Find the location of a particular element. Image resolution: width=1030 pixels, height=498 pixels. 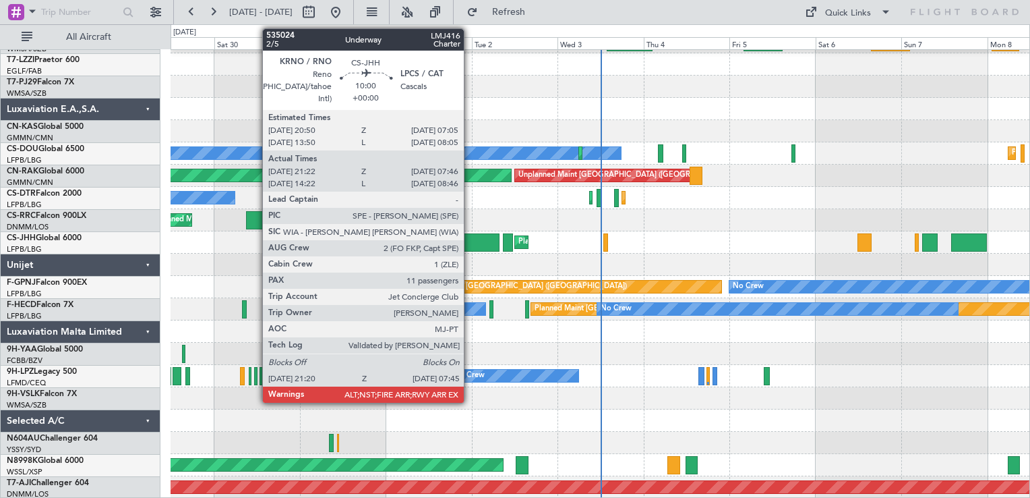

div: Fri 29 is located at coordinates (171, 43).